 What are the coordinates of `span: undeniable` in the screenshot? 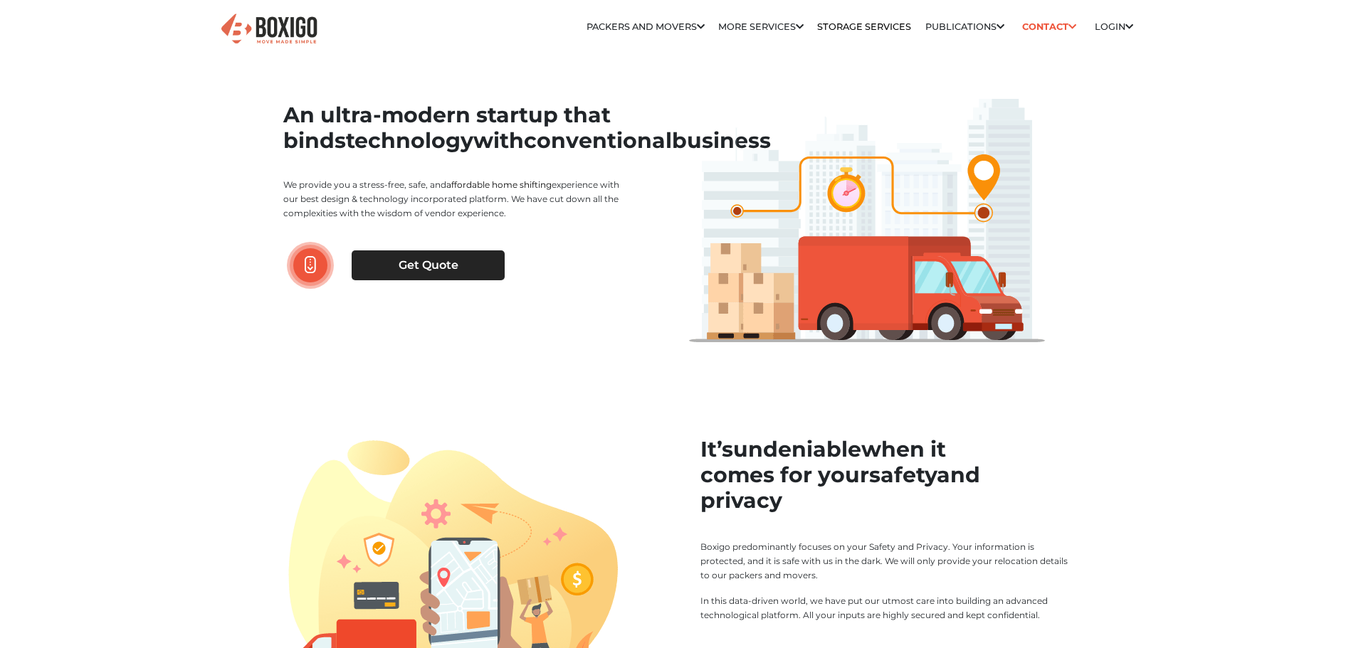 It's located at (797, 449).